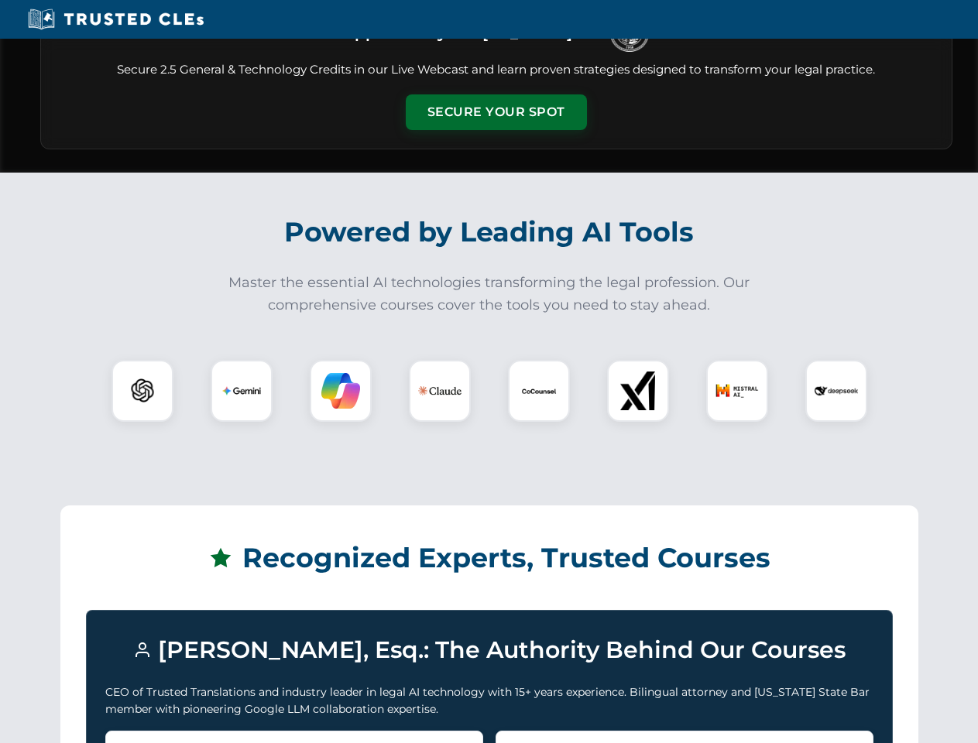 The width and height of the screenshot is (978, 743). I want to click on img: Mistral AI Logo, so click(737, 391).